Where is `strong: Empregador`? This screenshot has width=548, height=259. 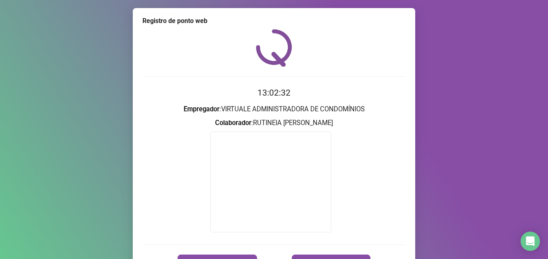 strong: Empregador is located at coordinates (201, 109).